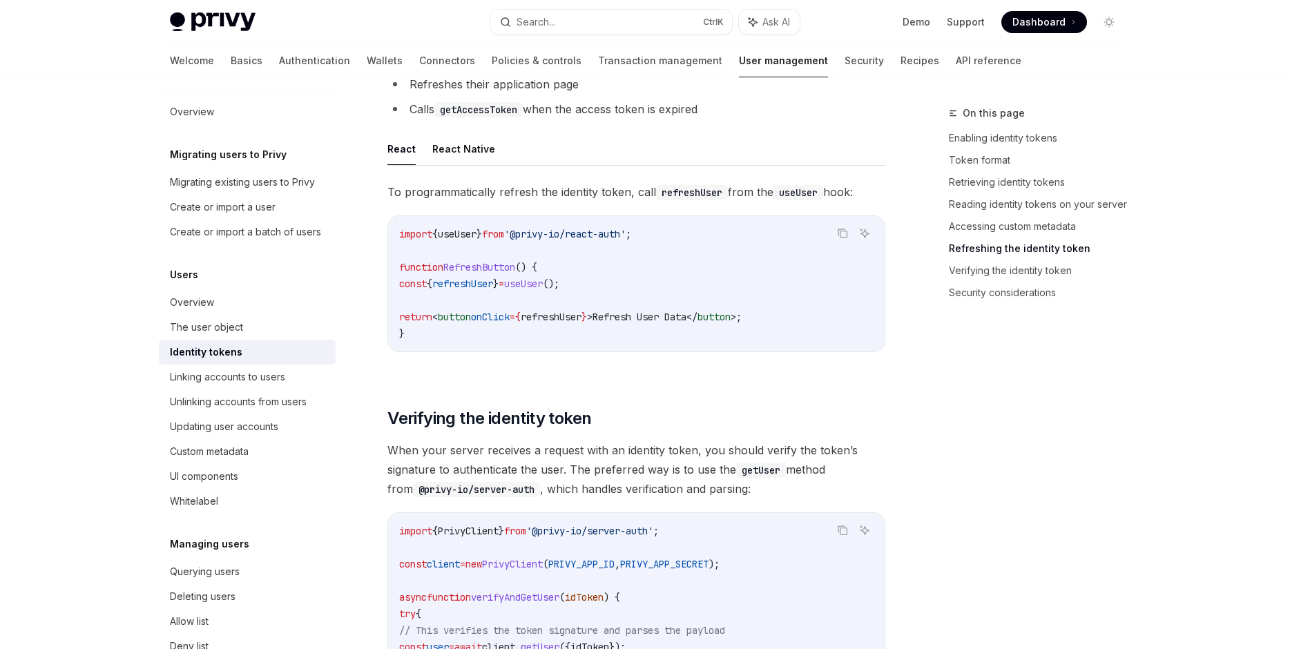  What do you see at coordinates (401, 148) in the screenshot?
I see `button: React` at bounding box center [401, 148].